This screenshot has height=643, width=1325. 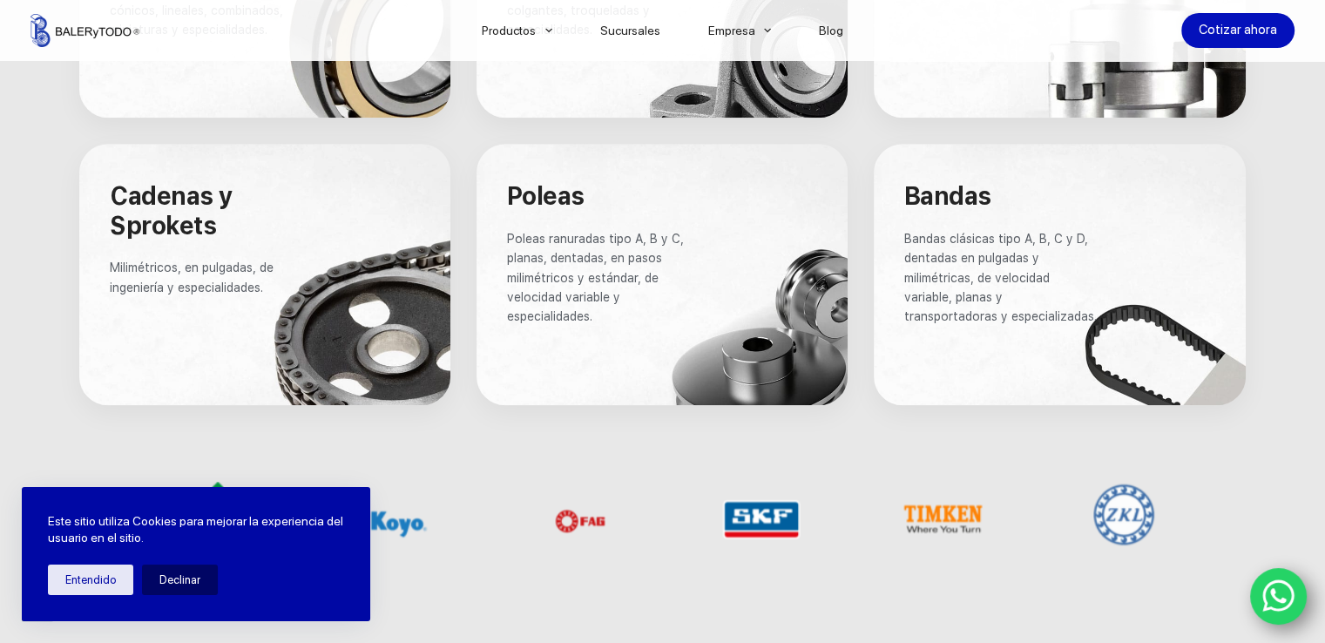 What do you see at coordinates (1237, 30) in the screenshot?
I see `a: Cotizar ahora` at bounding box center [1237, 30].